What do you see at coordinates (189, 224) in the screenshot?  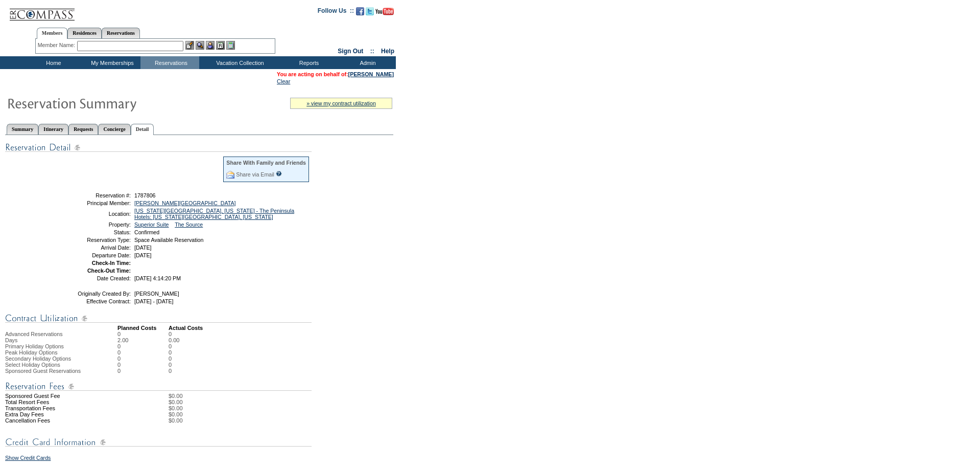 I see `a: The Source` at bounding box center [189, 224].